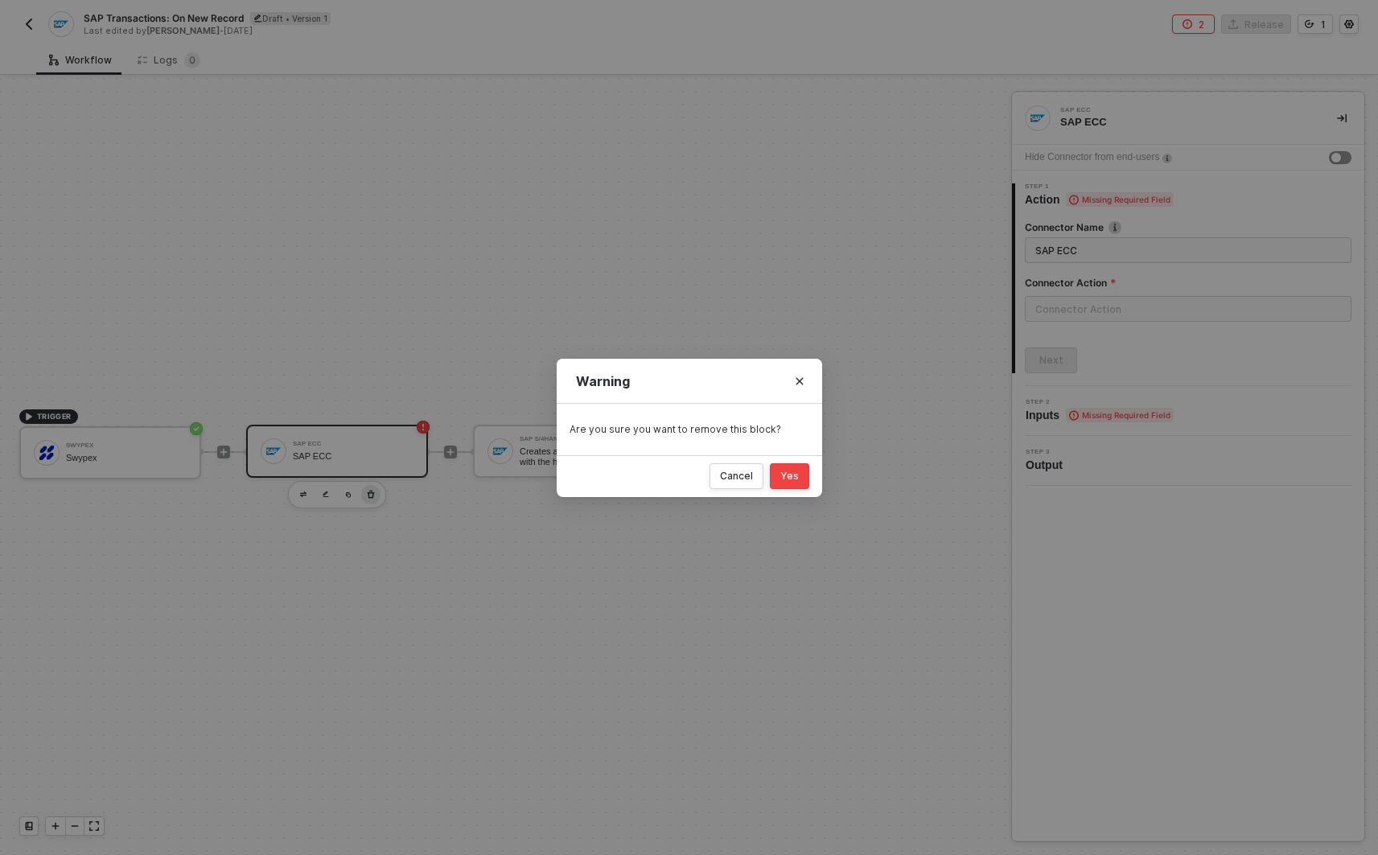  What do you see at coordinates (192, 60) in the screenshot?
I see `sup: 0` at bounding box center [192, 60].